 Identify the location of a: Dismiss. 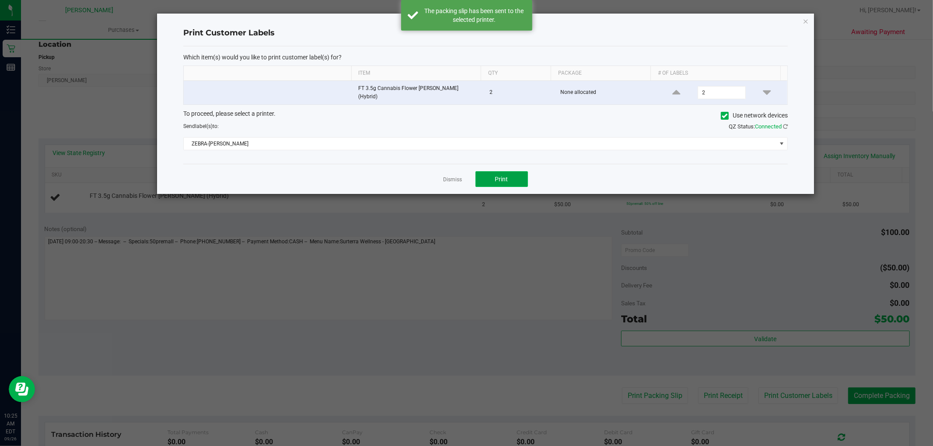
(453, 180).